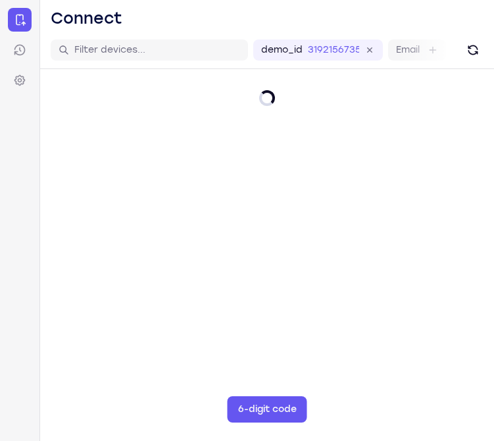  I want to click on a: Sessions, so click(20, 50).